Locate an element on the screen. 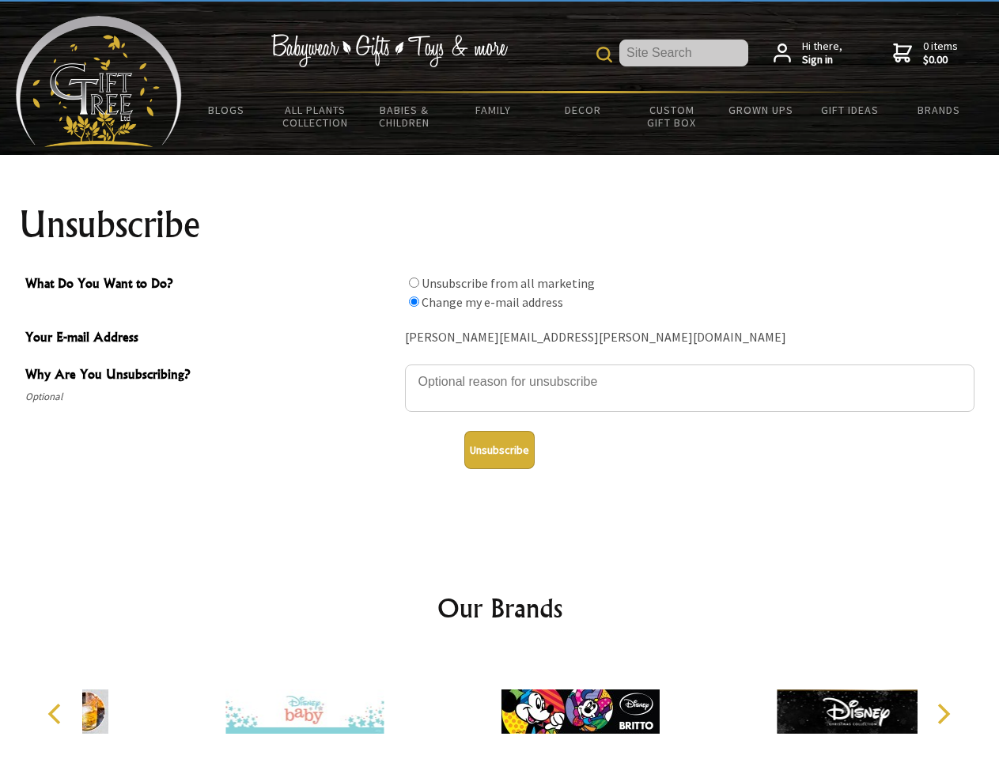  span: Optional is located at coordinates (211, 397).